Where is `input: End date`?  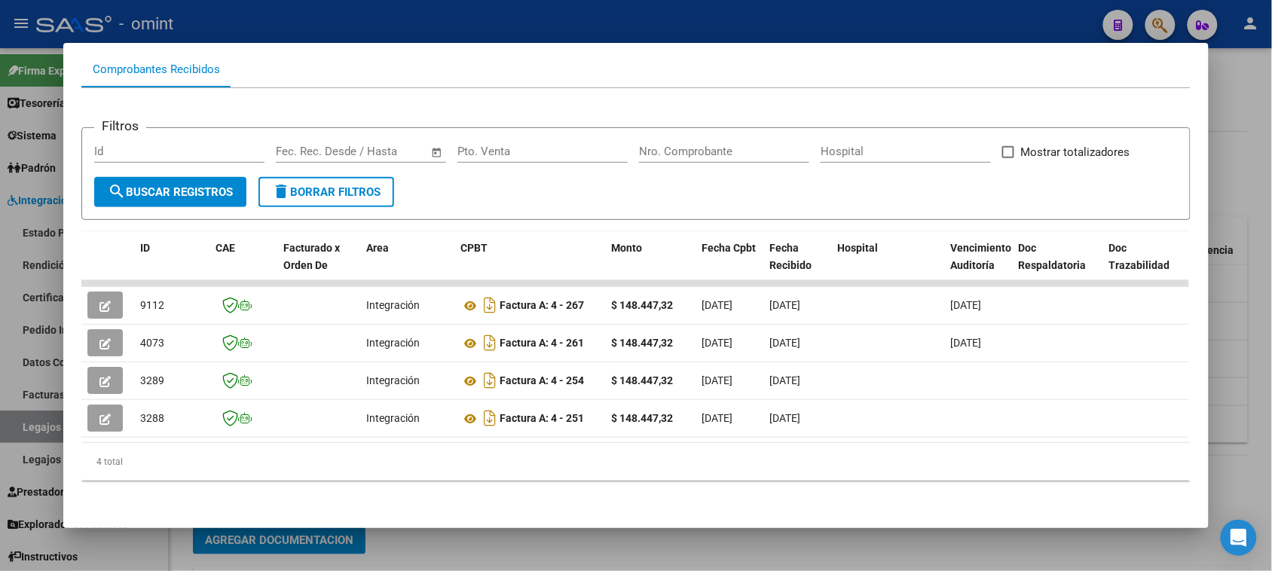 input: End date is located at coordinates (375, 151).